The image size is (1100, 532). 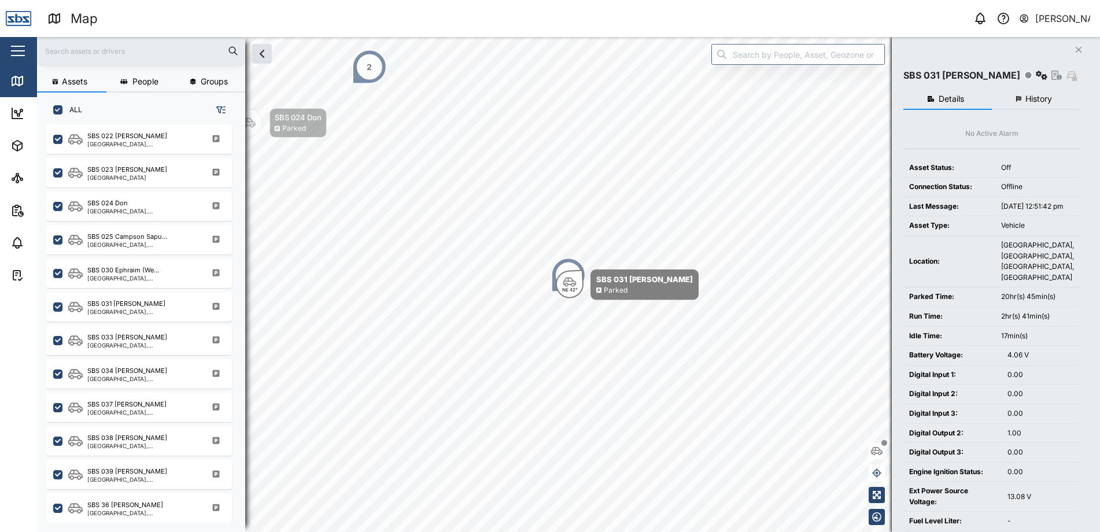 What do you see at coordinates (48, 146) in the screenshot?
I see `div: Assets` at bounding box center [48, 146].